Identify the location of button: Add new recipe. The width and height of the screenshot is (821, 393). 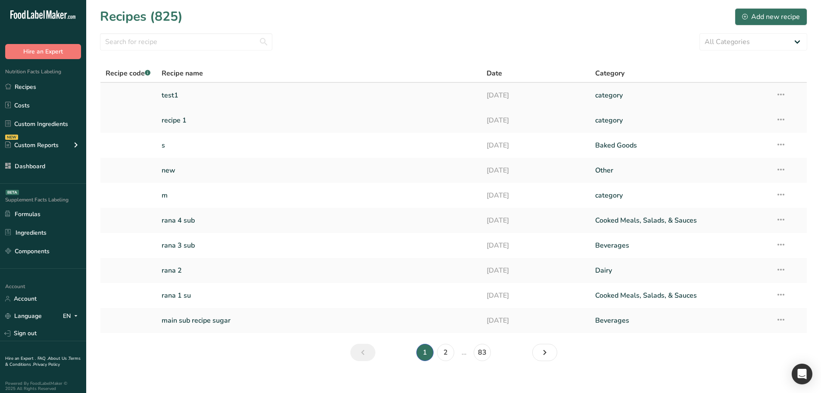
(771, 17).